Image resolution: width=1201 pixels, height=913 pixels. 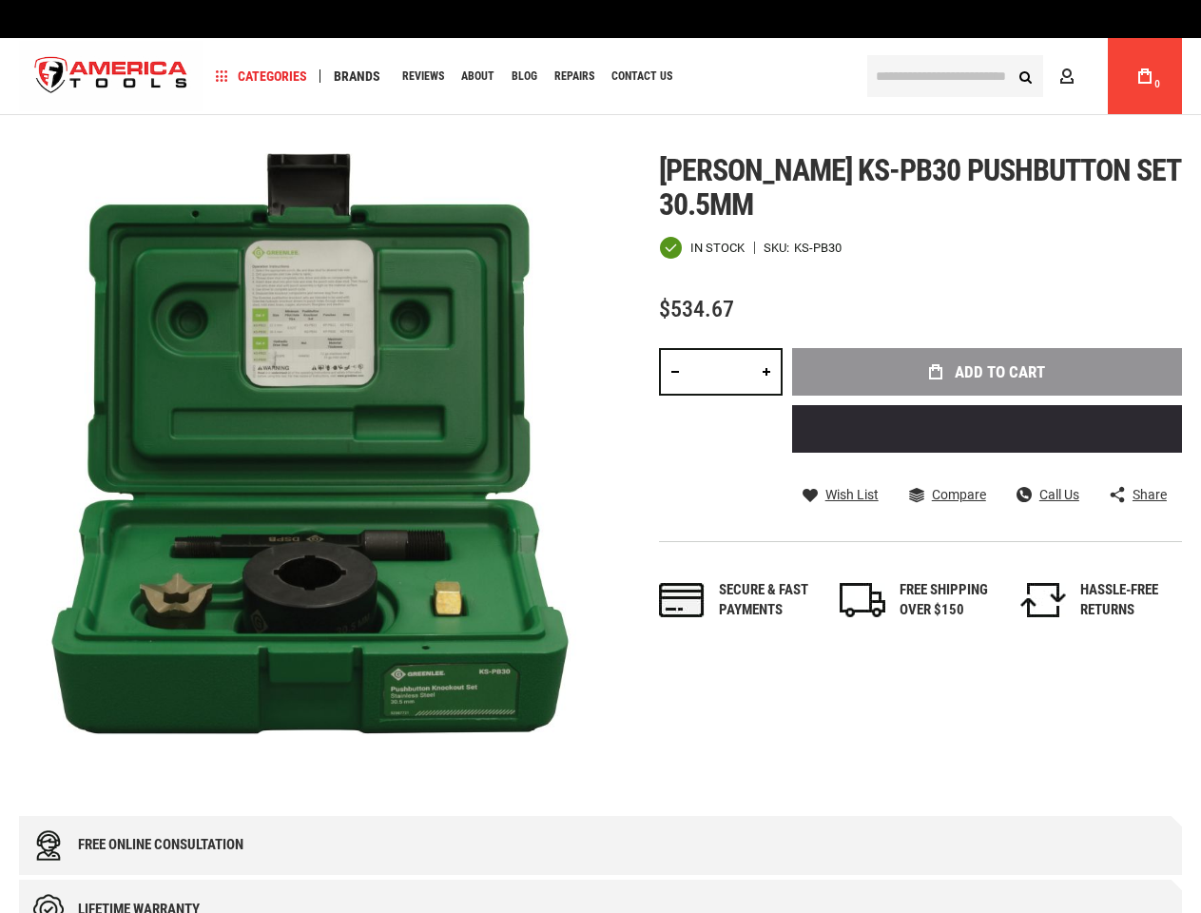 I want to click on a: Repairs, so click(x=575, y=76).